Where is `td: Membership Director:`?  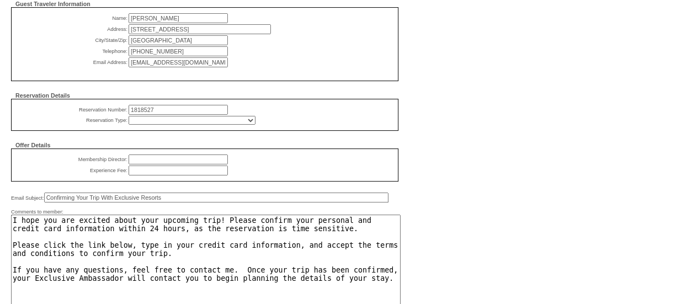
td: Membership Director: is located at coordinates (72, 160).